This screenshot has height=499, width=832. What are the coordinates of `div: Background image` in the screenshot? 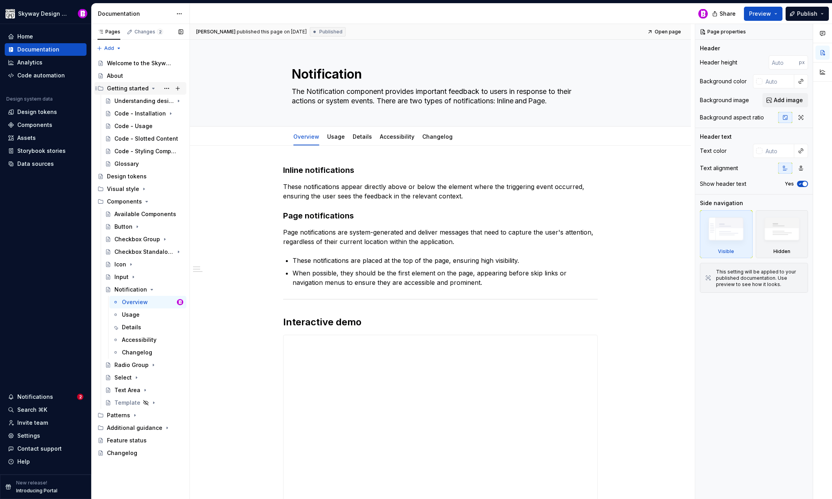 It's located at (724, 100).